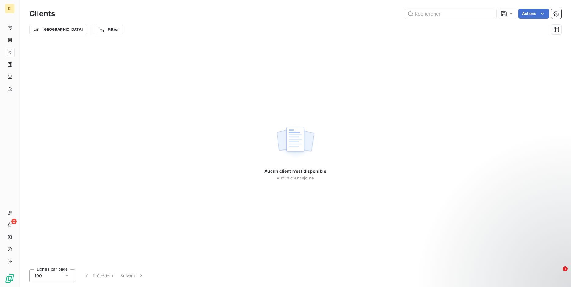 Image resolution: width=571 pixels, height=287 pixels. I want to click on button: Suivant, so click(132, 276).